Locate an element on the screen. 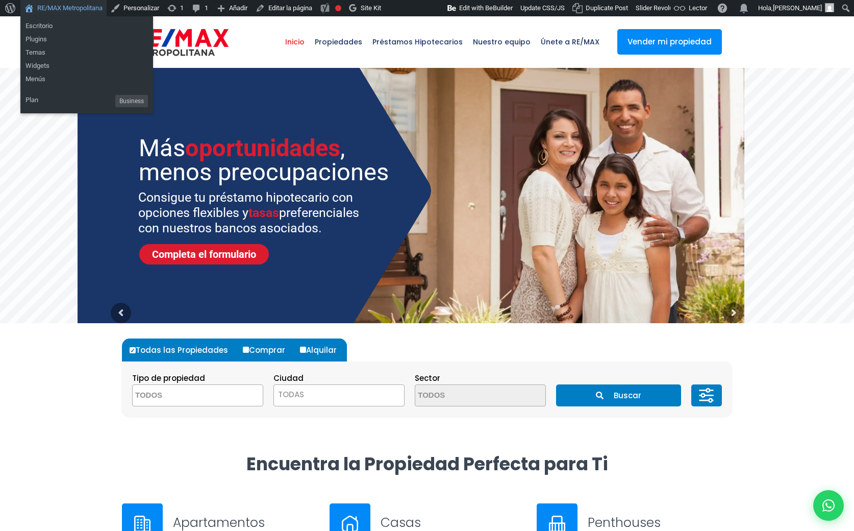 The height and width of the screenshot is (531, 854). a: Completa el formulario is located at coordinates (204, 254).